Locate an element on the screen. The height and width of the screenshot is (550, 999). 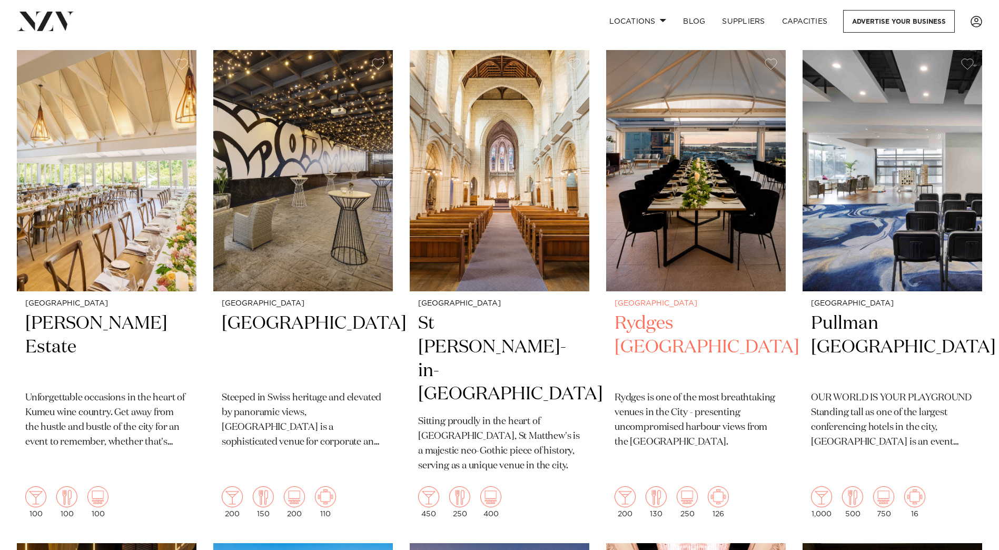
p: Rydges is one of the most breathtaking venues in the City - presenting uncompromised harbour view... is located at coordinates (695, 420).